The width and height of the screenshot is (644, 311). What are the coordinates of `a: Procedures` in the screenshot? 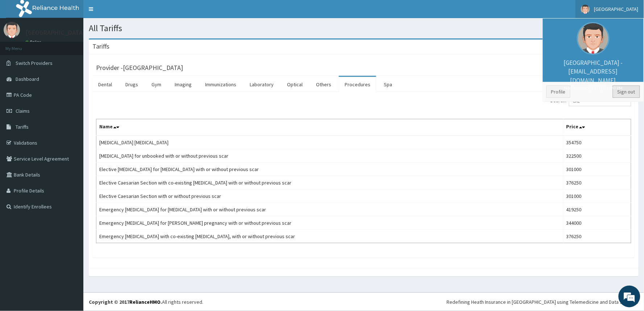 It's located at (357, 84).